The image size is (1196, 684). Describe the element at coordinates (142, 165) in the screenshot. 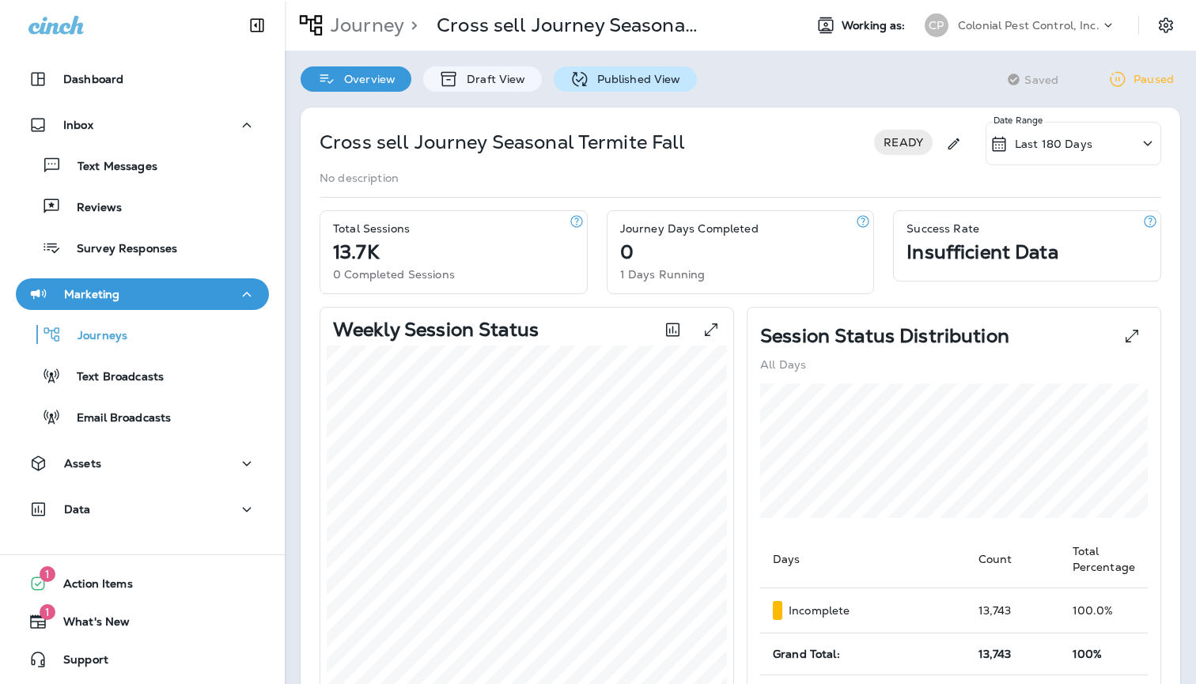

I see `button: Text Messages` at that location.